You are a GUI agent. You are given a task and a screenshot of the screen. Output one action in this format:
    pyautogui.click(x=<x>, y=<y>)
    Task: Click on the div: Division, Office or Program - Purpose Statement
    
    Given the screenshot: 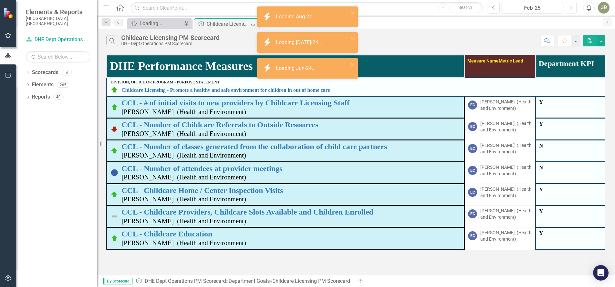 What is the action you would take?
    pyautogui.click(x=357, y=82)
    